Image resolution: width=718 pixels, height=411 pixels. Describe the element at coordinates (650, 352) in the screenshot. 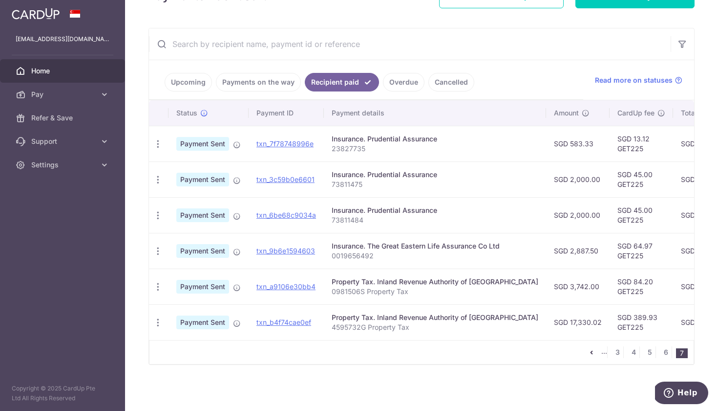

I see `a: 5` at that location.